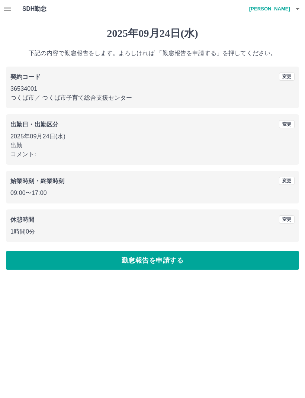 Image resolution: width=305 pixels, height=398 pixels. Describe the element at coordinates (152, 231) in the screenshot. I see `p: 1時間0分` at that location.